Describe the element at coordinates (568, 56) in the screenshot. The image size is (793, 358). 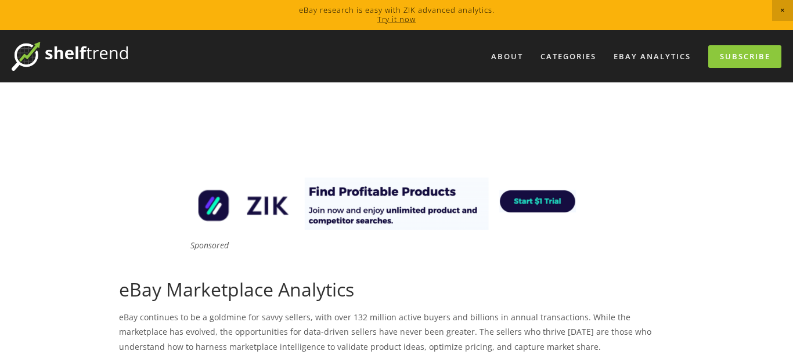
I see `div: Categories` at that location.